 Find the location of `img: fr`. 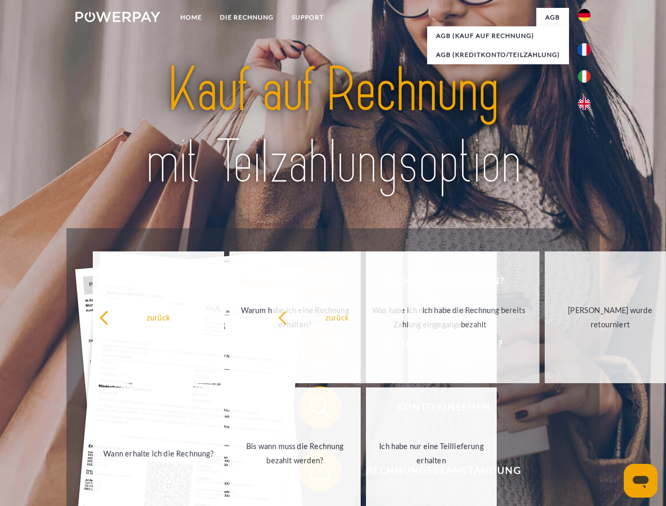

img: fr is located at coordinates (584, 50).